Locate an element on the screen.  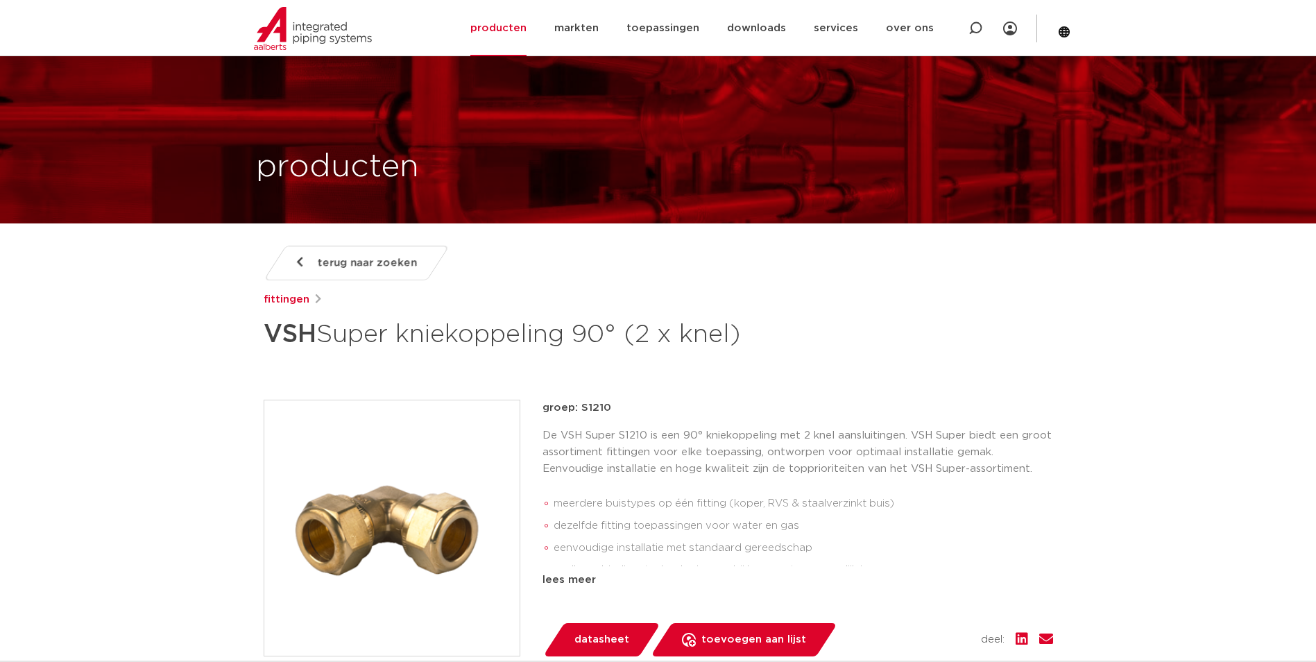
a: datasheet is located at coordinates (602, 640).